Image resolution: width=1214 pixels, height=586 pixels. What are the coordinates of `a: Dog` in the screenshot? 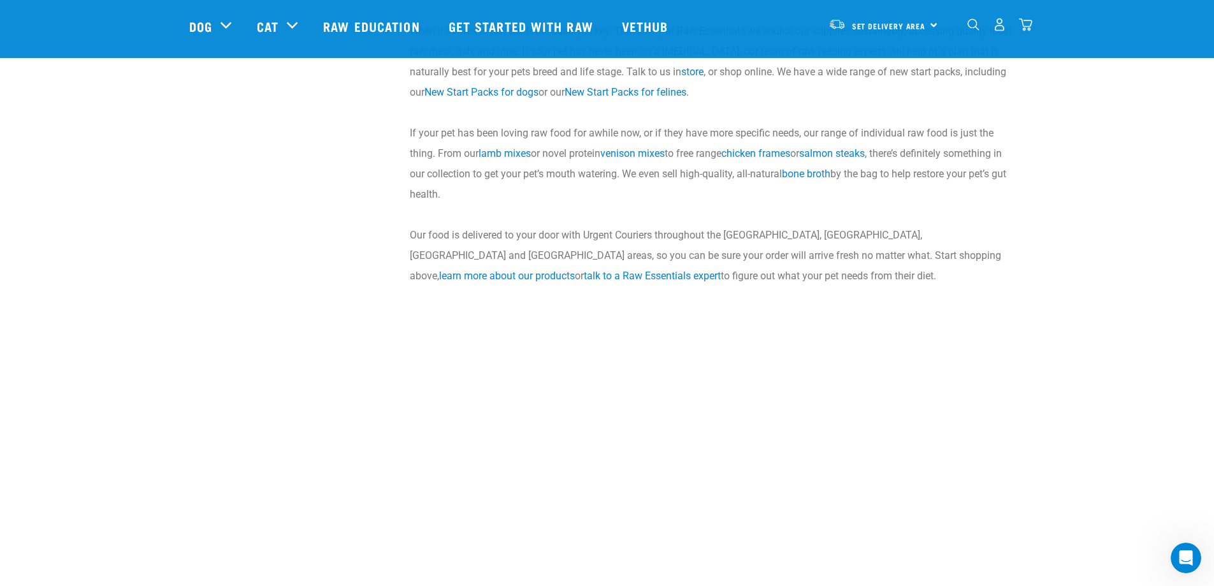 It's located at (201, 26).